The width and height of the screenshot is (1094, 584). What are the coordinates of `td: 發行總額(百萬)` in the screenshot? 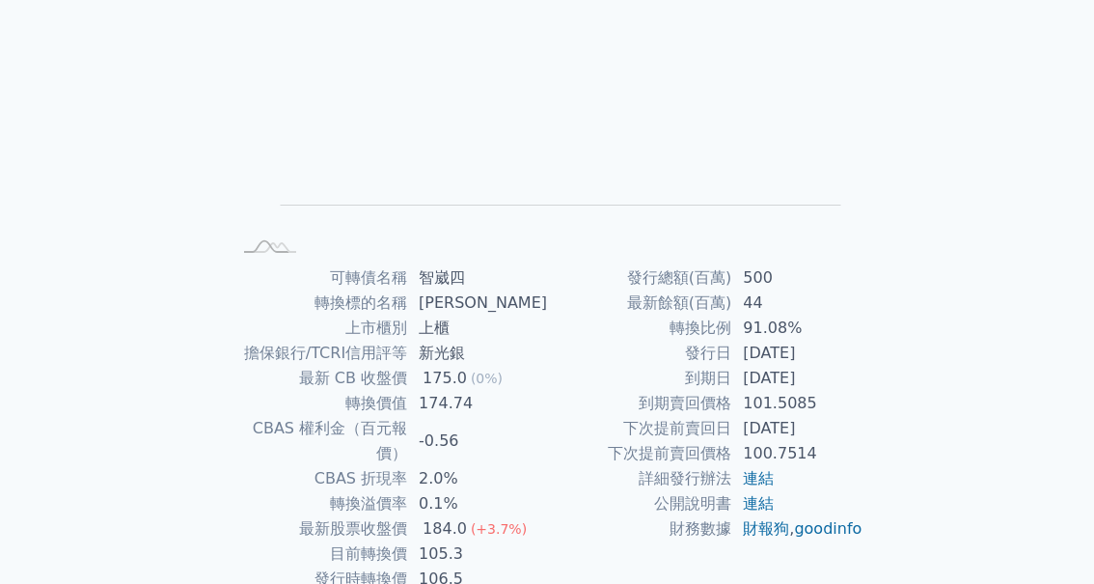 It's located at (639, 278).